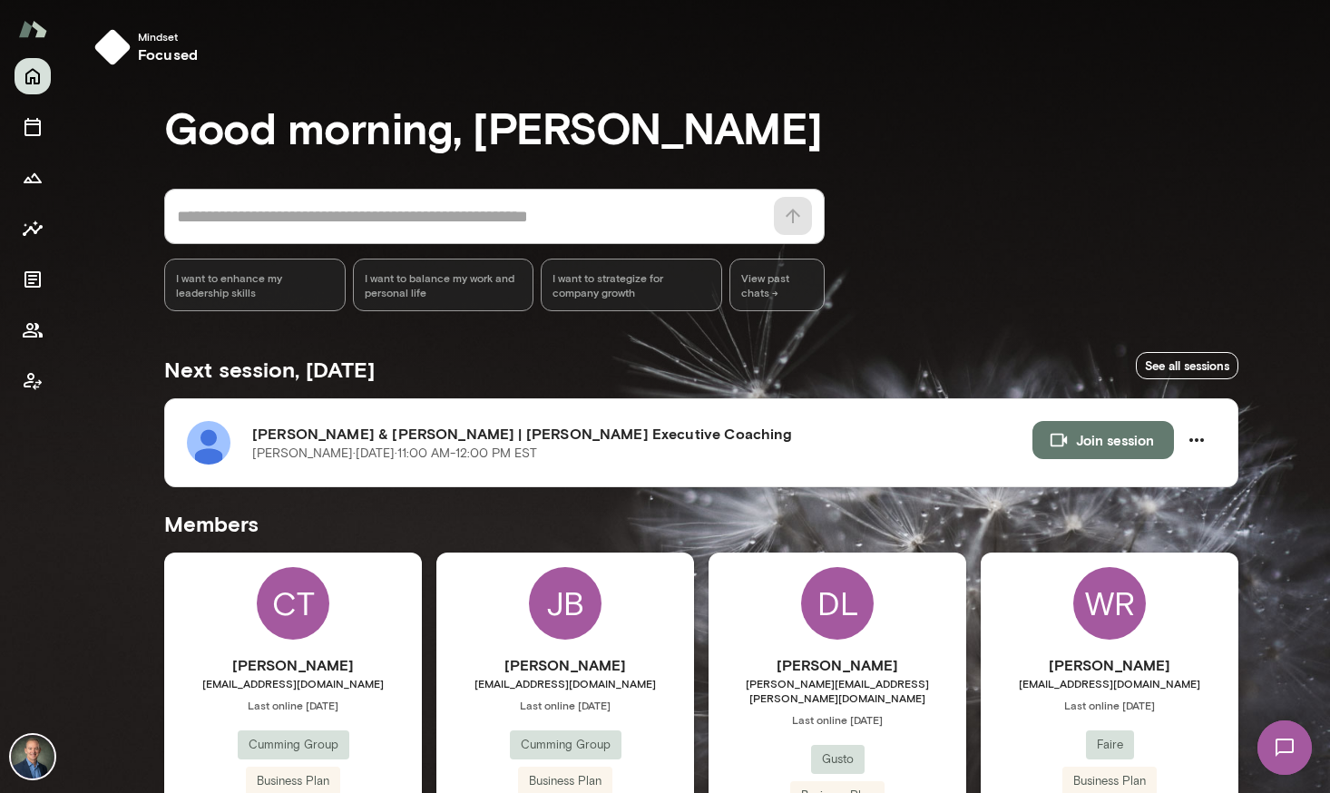 The image size is (1330, 793). What do you see at coordinates (631, 285) in the screenshot?
I see `span: I want to strategize for company growth` at bounding box center [631, 285].